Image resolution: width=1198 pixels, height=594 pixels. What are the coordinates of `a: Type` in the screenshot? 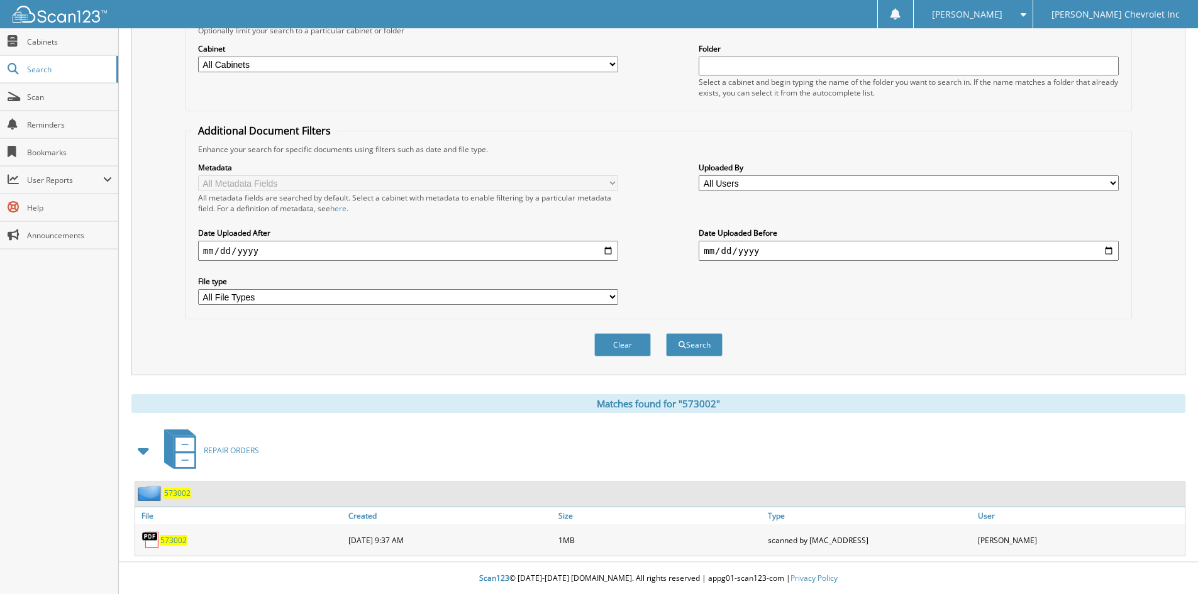 It's located at (870, 516).